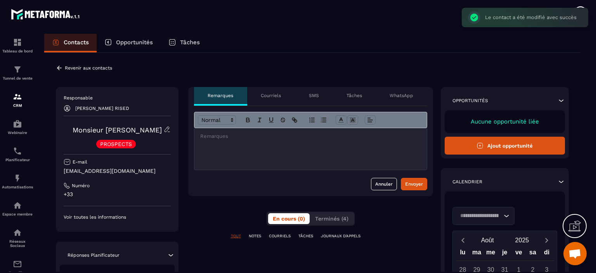  I want to click on p: Aucune opportunité liée, so click(505, 121).